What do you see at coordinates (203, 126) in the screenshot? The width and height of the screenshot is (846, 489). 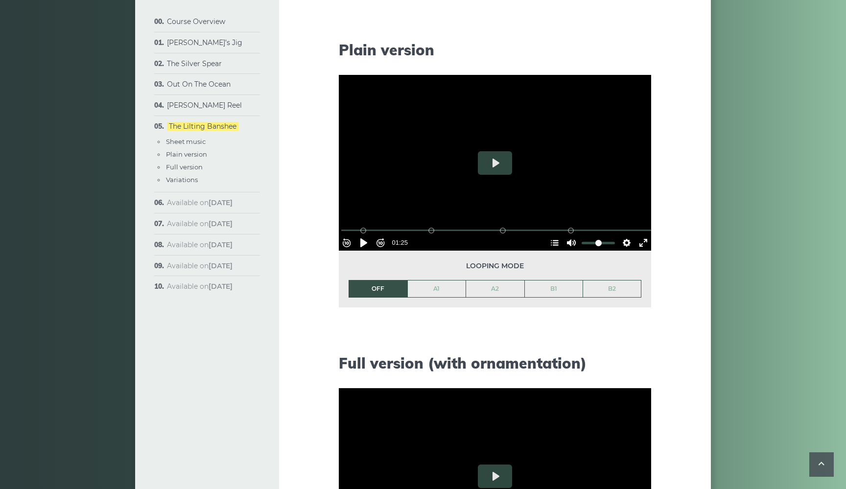 I see `a: The Lilting Banshee` at bounding box center [203, 126].